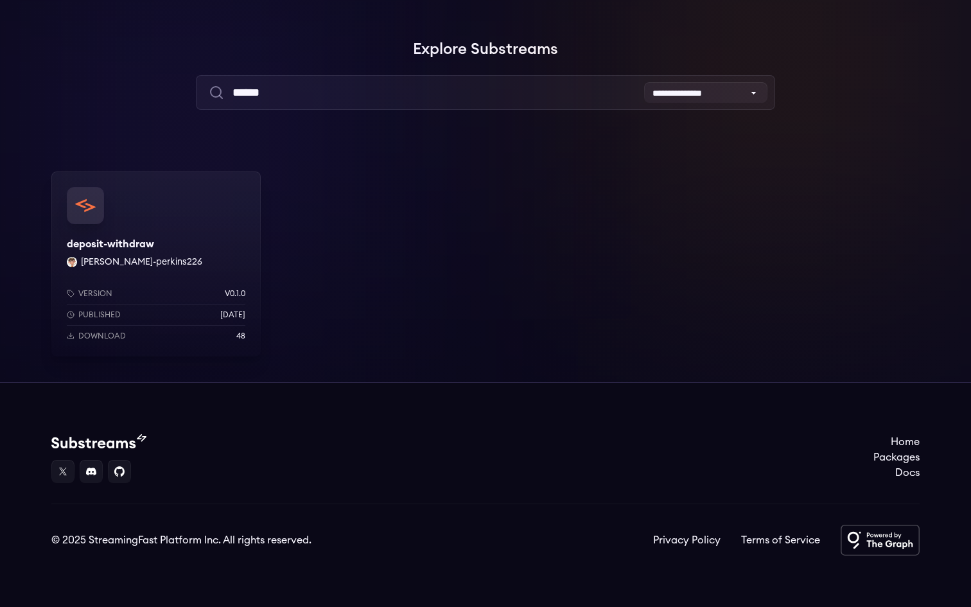 This screenshot has height=607, width=971. I want to click on a: Home, so click(897, 442).